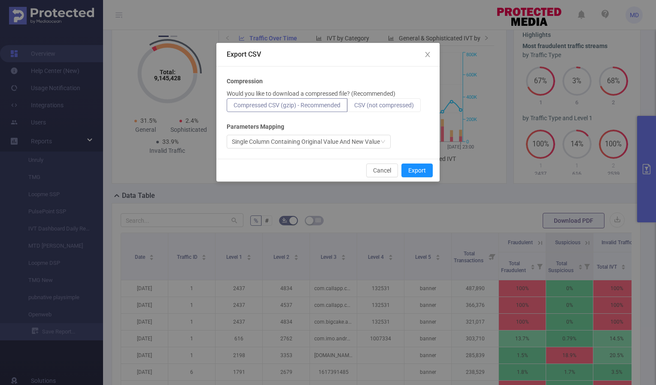 This screenshot has height=385, width=656. What do you see at coordinates (428, 55) in the screenshot?
I see `button: Close` at bounding box center [428, 55].